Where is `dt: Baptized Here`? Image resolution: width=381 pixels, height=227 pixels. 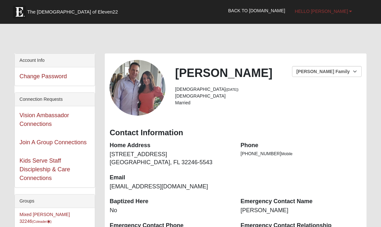
dt: Baptized Here is located at coordinates (170, 202).